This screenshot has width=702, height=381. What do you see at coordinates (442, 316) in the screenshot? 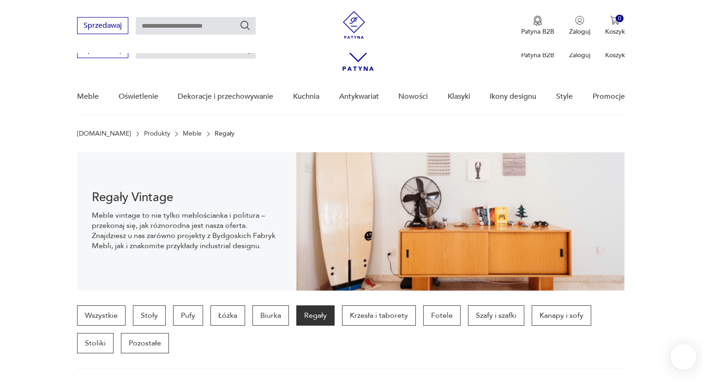
I see `a: Fotele` at bounding box center [442, 316].